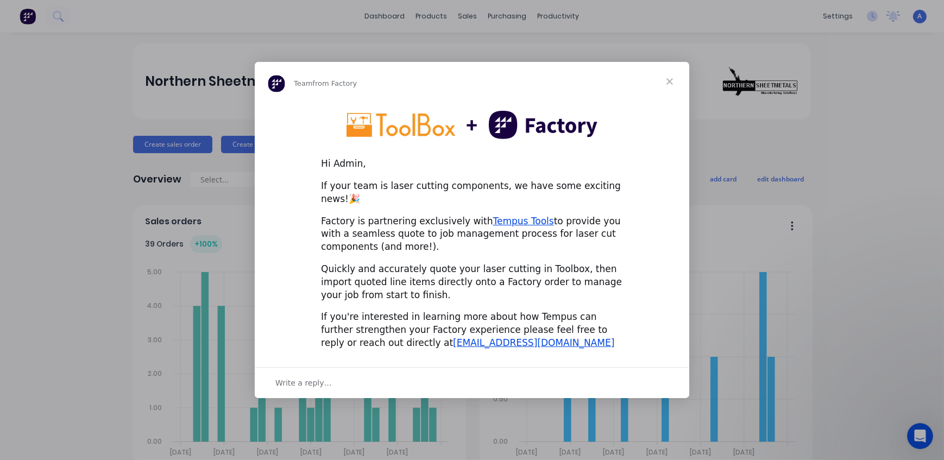  What do you see at coordinates (523, 221) in the screenshot?
I see `a: Tempus Tools` at bounding box center [523, 221].